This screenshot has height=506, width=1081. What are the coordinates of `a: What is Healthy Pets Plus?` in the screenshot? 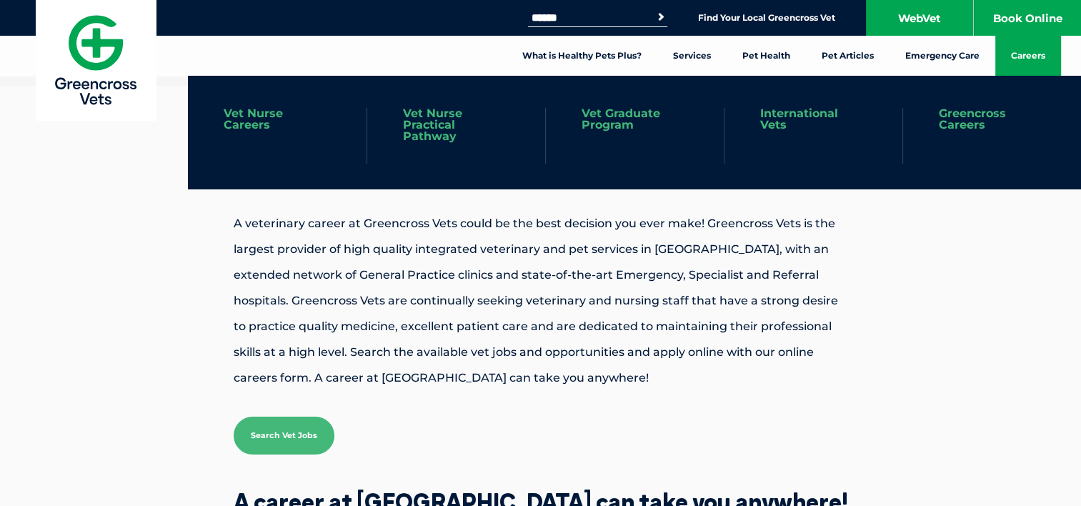 It's located at (581, 56).